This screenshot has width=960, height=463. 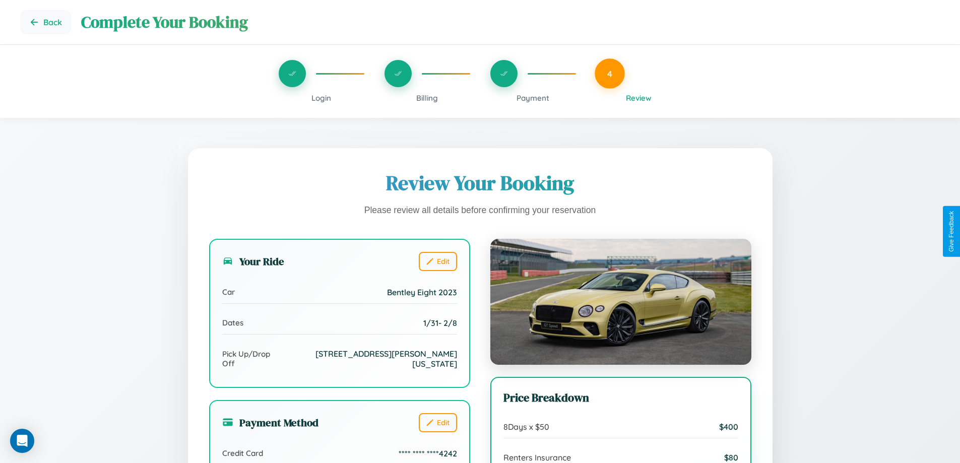 I want to click on span: Payment, so click(x=533, y=98).